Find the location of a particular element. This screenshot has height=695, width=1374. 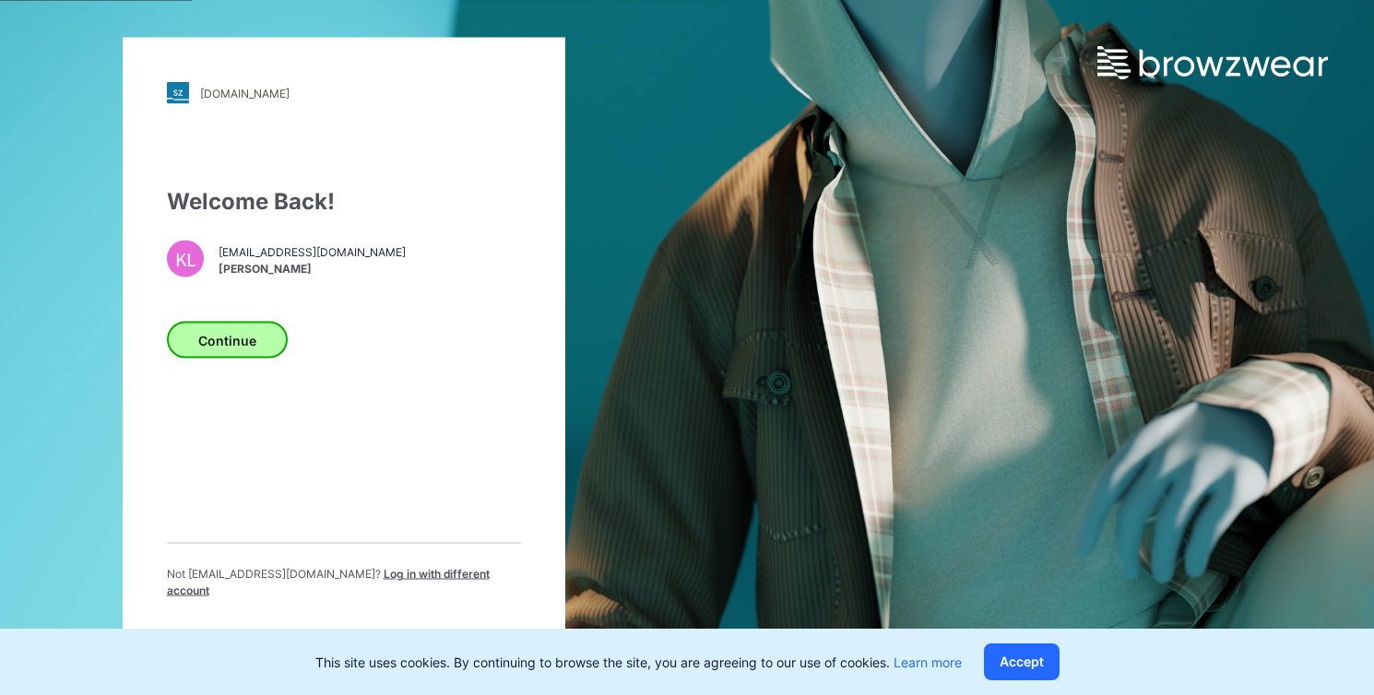

p: This site uses cookies. By continuing to browse the site, you are agreeing to our use of cookies. is located at coordinates (638, 662).